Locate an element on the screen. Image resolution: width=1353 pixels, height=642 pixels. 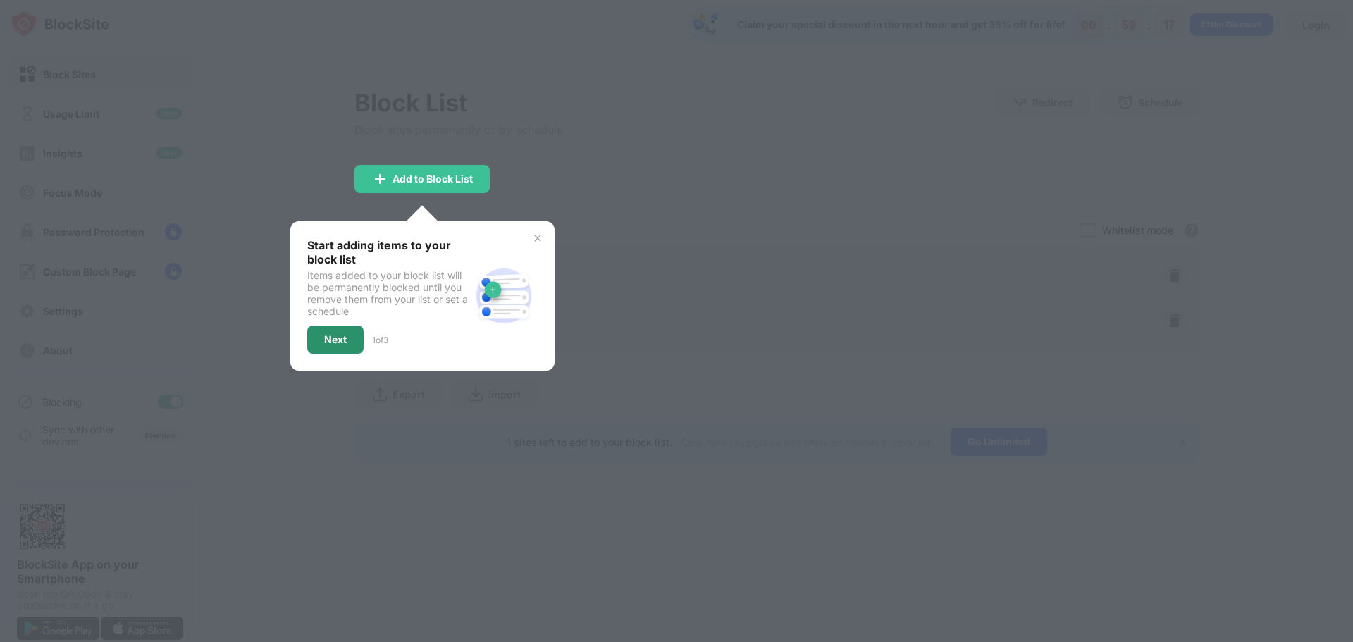
div: Items added to your block list will be permanently blocked until you remove them from your list o... is located at coordinates (388, 293).